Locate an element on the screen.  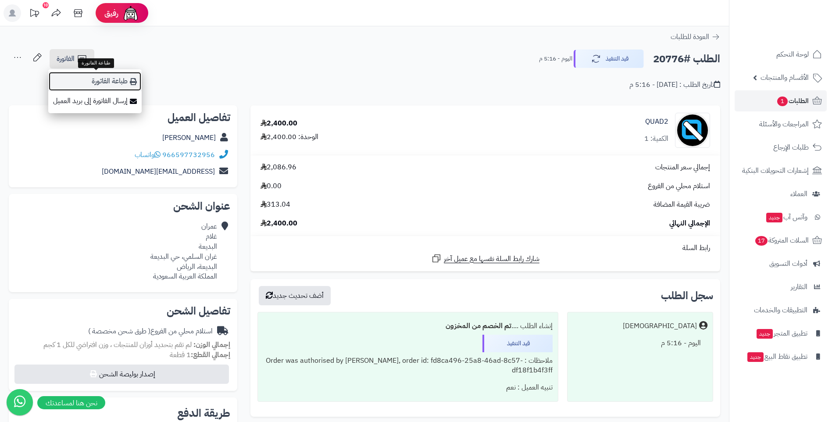
button: قيد التنفيذ is located at coordinates (608, 59).